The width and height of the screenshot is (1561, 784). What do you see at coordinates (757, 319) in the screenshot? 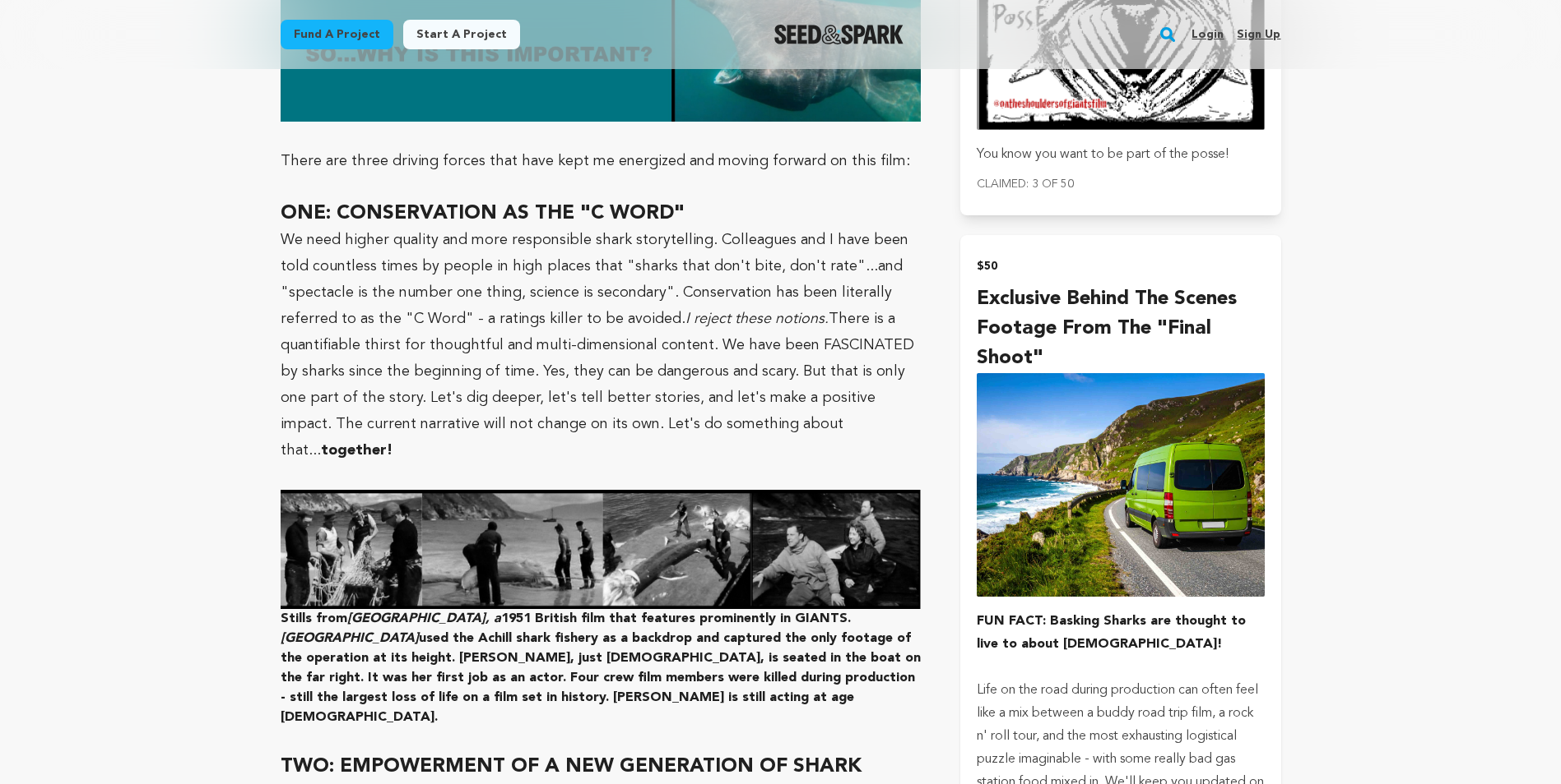
I see `em: I reject these notions.` at bounding box center [757, 319].